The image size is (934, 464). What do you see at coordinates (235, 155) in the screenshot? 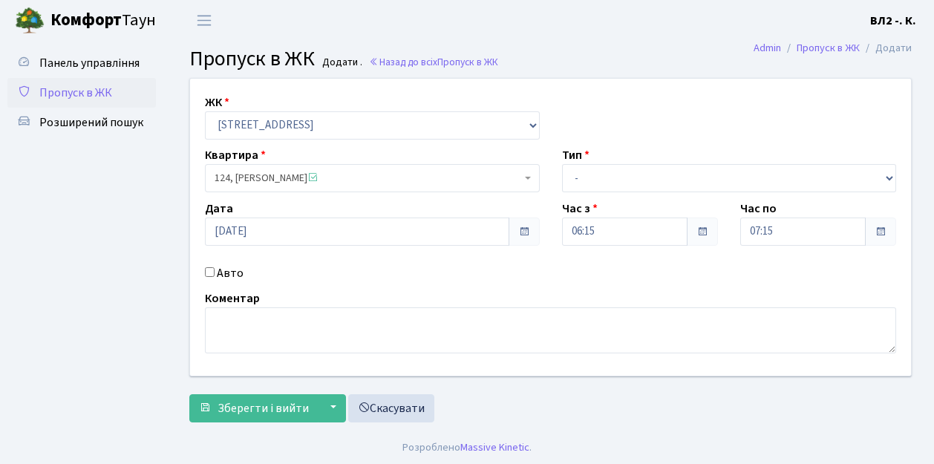
I see `label: Квартира` at bounding box center [235, 155].